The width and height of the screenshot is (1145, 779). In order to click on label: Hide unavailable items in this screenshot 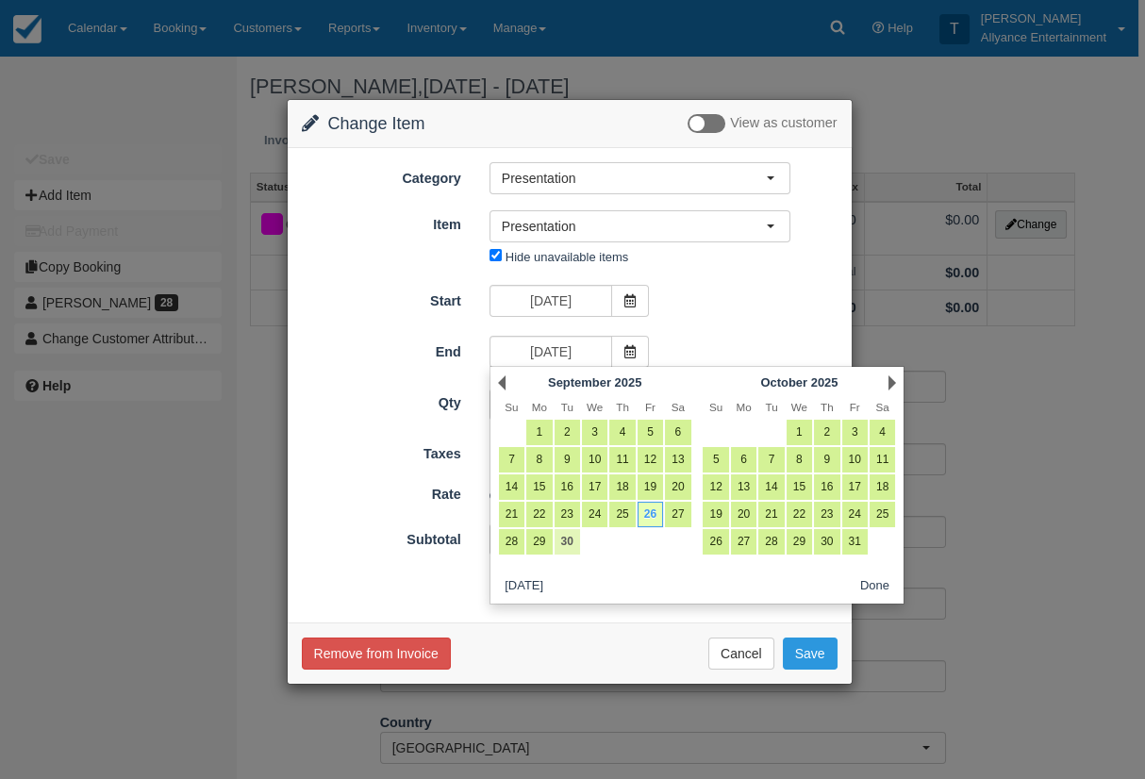, I will do `click(567, 256)`.